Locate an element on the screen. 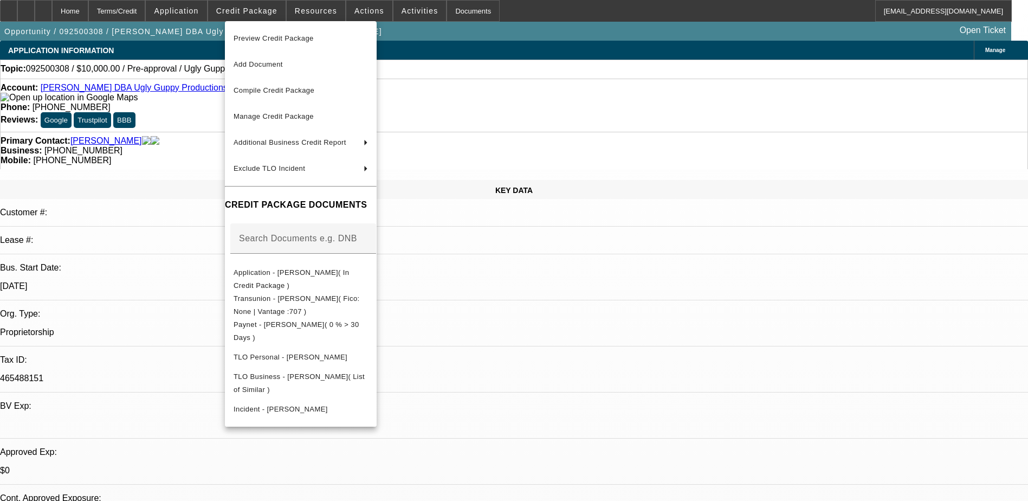  span: Compile Credit Package is located at coordinates (274, 90).